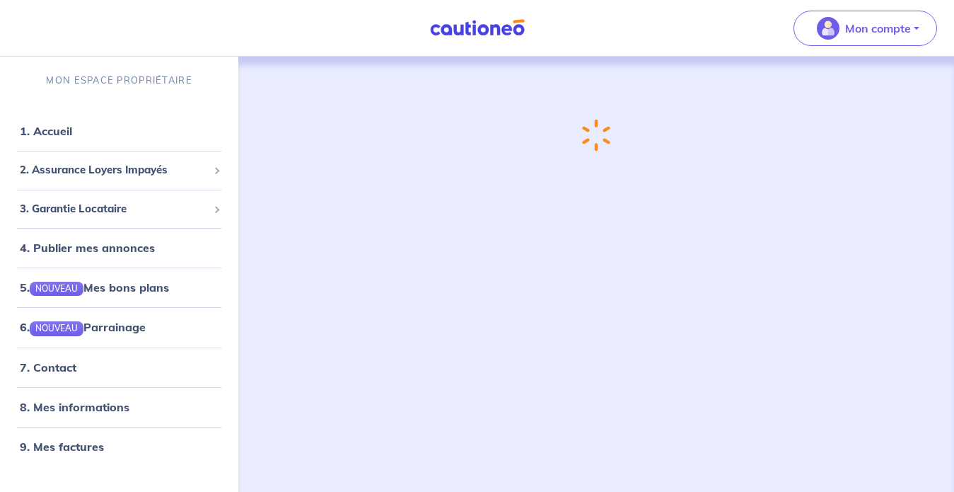  What do you see at coordinates (62, 446) in the screenshot?
I see `a: 9. Mes factures` at bounding box center [62, 446].